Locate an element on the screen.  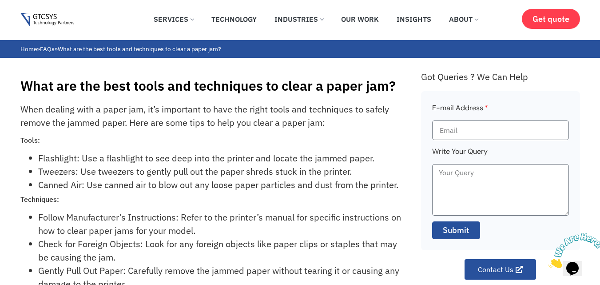
a: FAQs is located at coordinates (47, 49).